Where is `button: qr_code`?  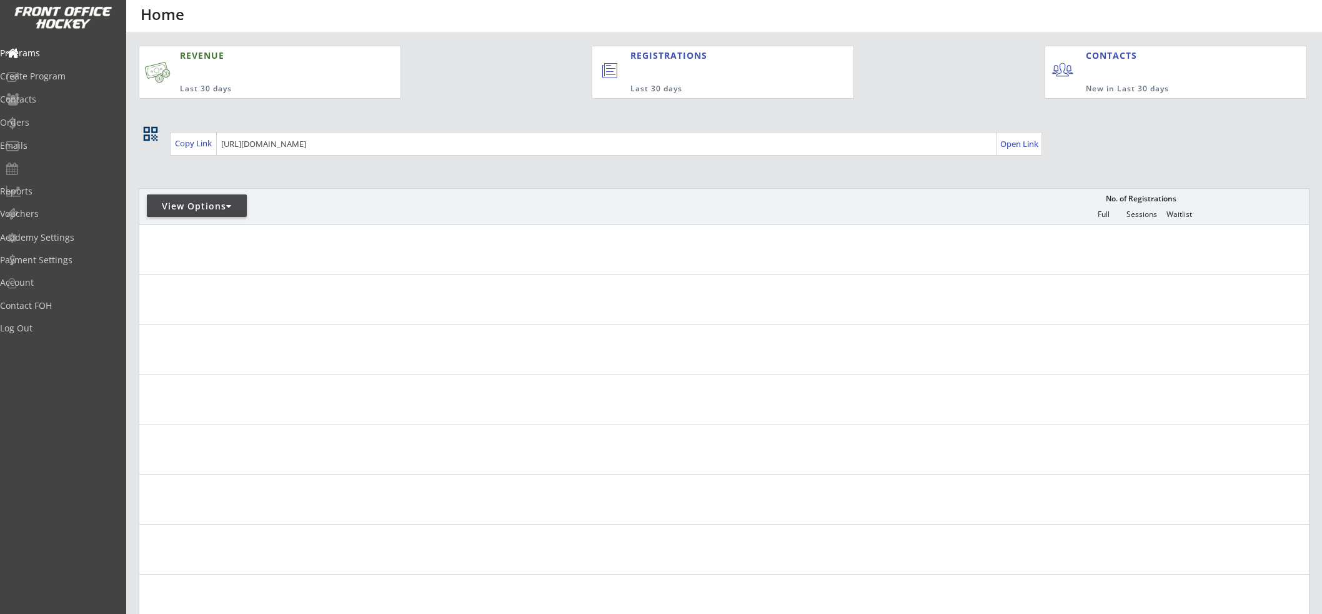 button: qr_code is located at coordinates (151, 134).